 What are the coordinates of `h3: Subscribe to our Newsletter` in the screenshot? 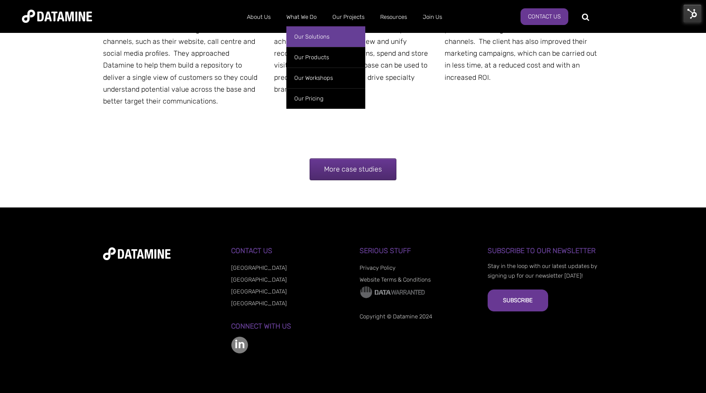 It's located at (545, 251).